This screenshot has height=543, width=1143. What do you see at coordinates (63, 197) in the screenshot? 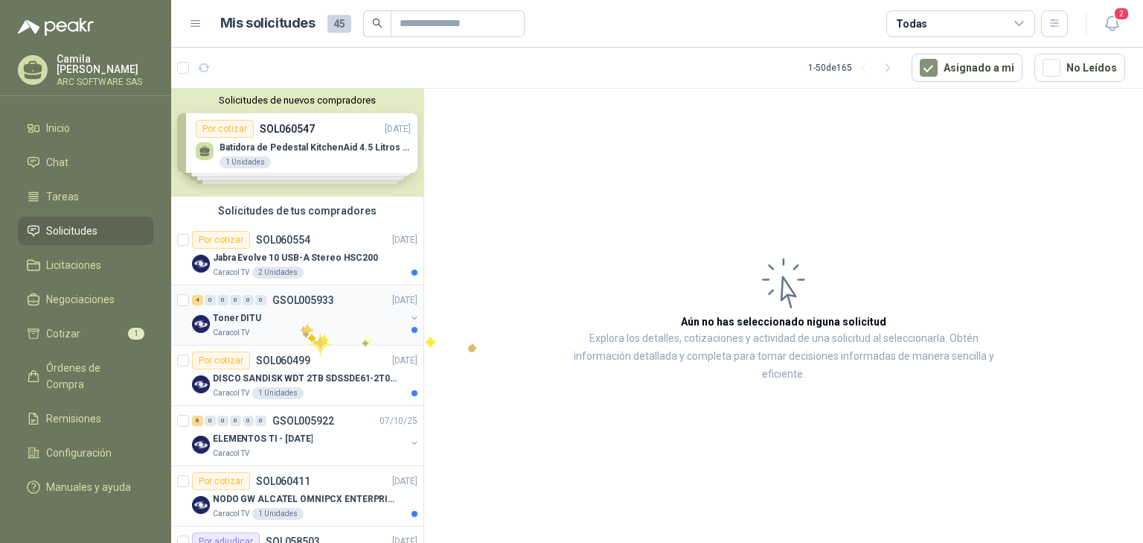
I see `span: Tareas` at bounding box center [63, 197].